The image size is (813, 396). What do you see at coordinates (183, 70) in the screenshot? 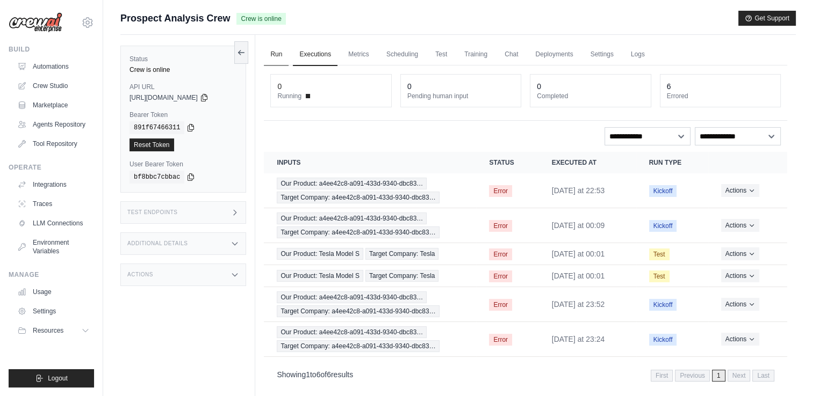
I see `div: Crew is online` at bounding box center [183, 70].